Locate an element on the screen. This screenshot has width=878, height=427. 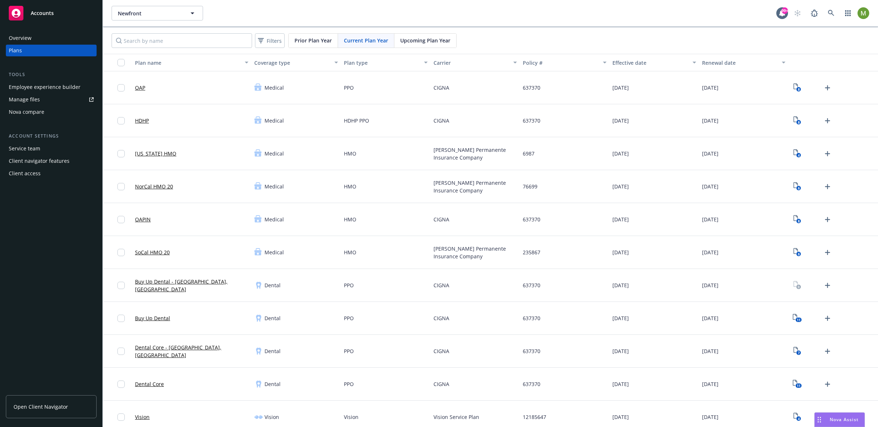
div: Policy # is located at coordinates (560, 63).